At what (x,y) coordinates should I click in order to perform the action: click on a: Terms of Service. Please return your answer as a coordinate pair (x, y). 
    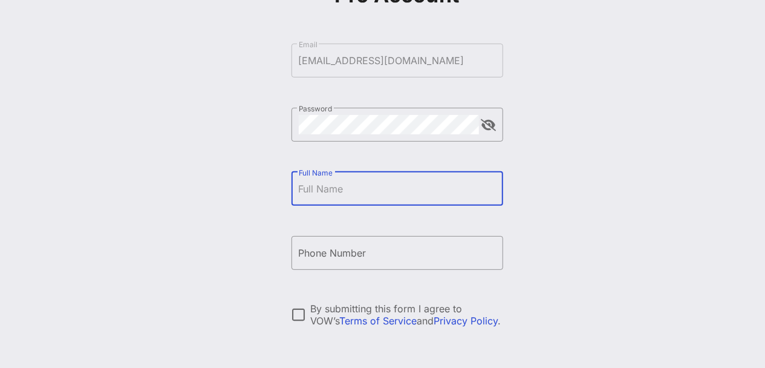
    Looking at the image, I should click on (379, 321).